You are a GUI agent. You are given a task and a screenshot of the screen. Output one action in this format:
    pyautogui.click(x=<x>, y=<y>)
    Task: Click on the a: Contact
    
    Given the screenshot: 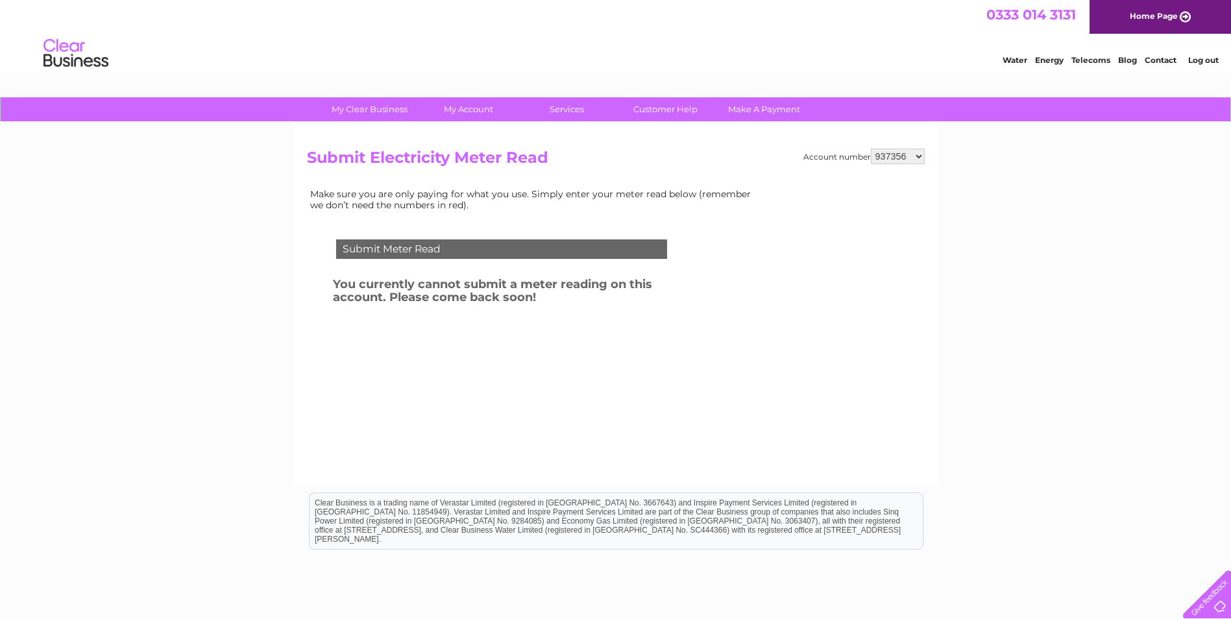 What is the action you would take?
    pyautogui.click(x=1160, y=60)
    